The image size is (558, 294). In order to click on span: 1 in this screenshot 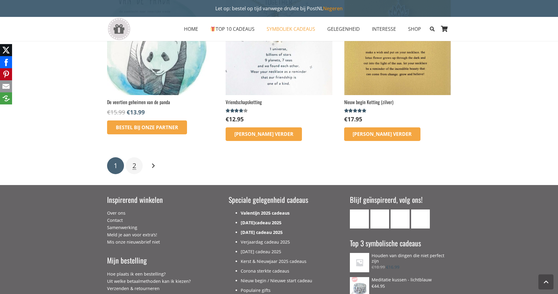, I will do `click(116, 165)`.